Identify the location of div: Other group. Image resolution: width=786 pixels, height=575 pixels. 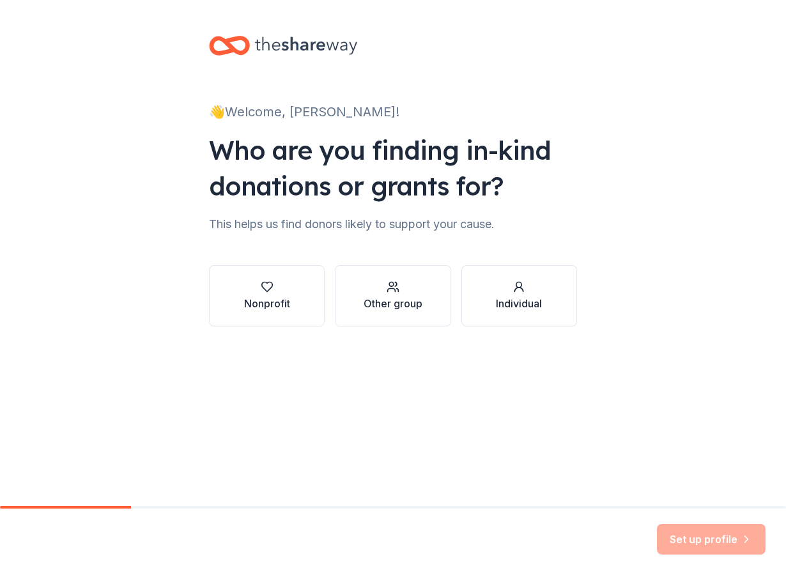
(393, 303).